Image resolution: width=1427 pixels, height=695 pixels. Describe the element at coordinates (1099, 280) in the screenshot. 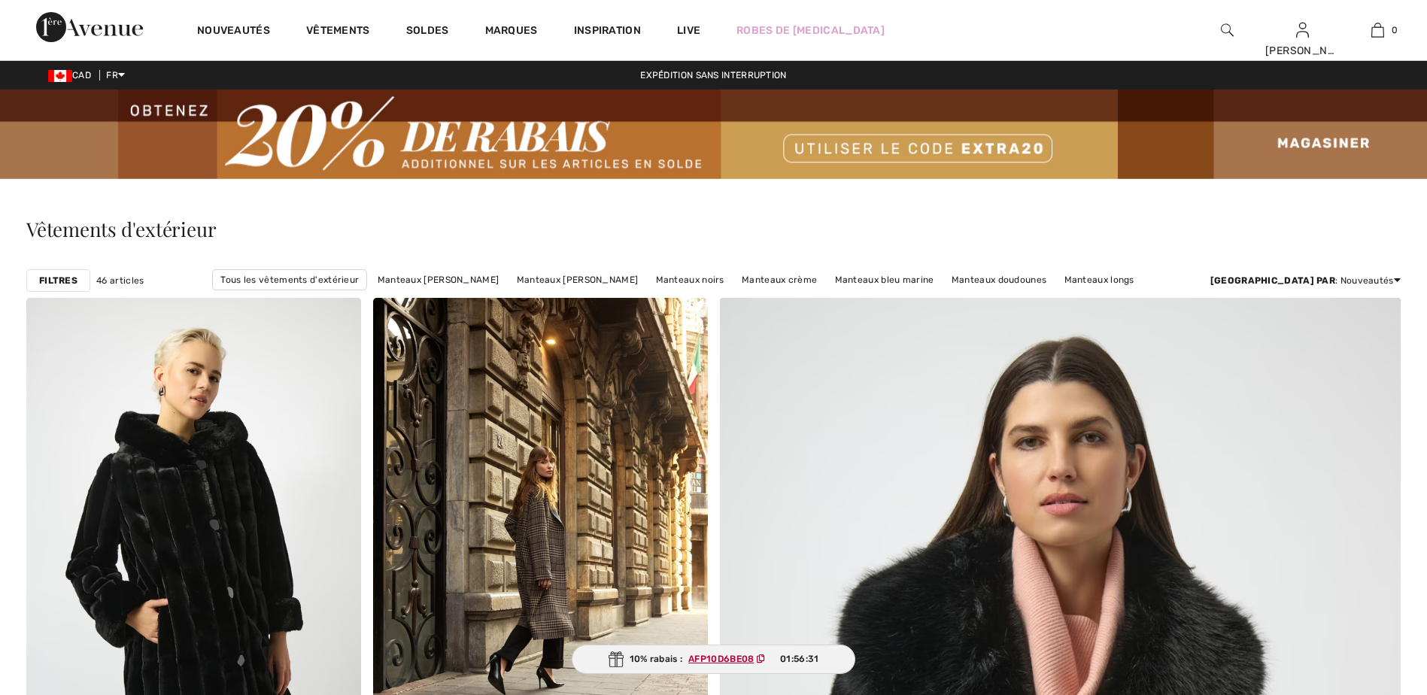

I see `a: Manteaux longs` at that location.